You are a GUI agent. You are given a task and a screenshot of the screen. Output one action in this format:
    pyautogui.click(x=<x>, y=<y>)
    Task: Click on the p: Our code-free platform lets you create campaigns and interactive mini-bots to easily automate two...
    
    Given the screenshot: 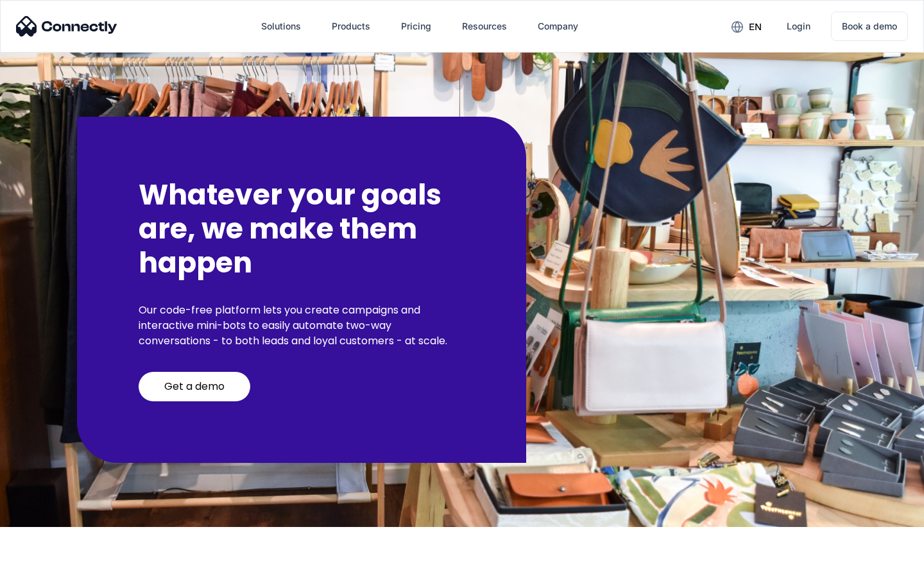 What is the action you would take?
    pyautogui.click(x=302, y=326)
    